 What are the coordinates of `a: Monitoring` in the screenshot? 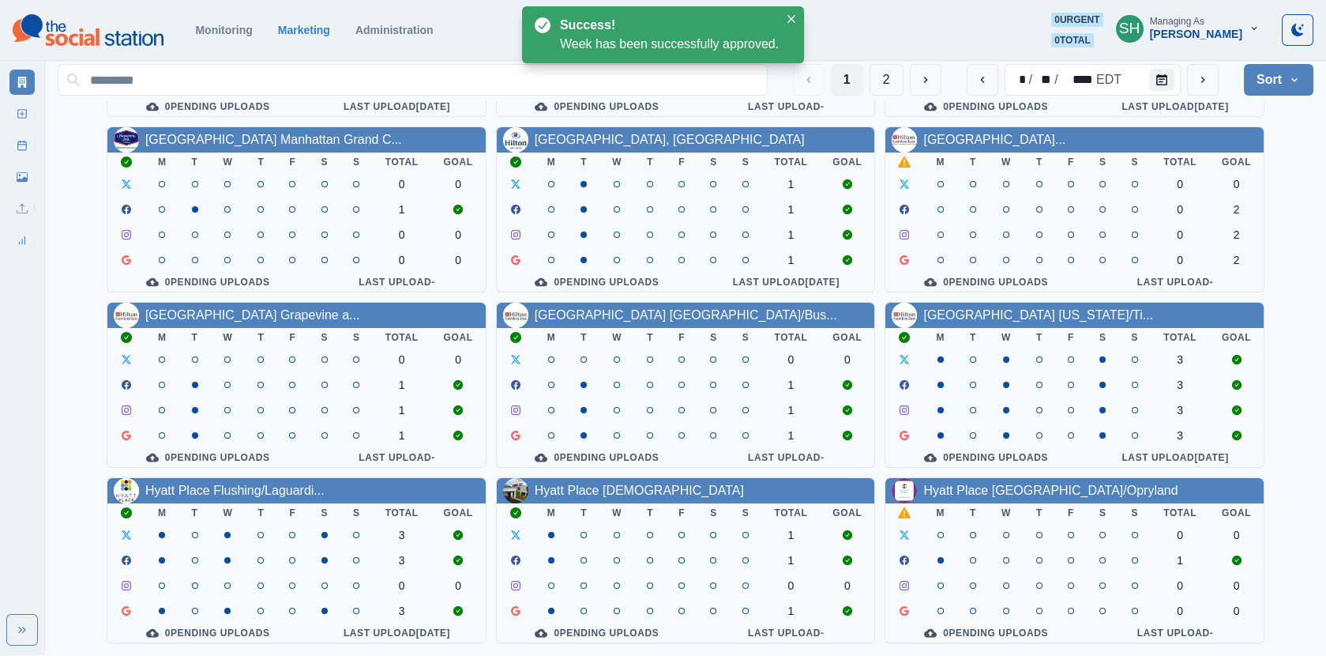 It's located at (224, 30).